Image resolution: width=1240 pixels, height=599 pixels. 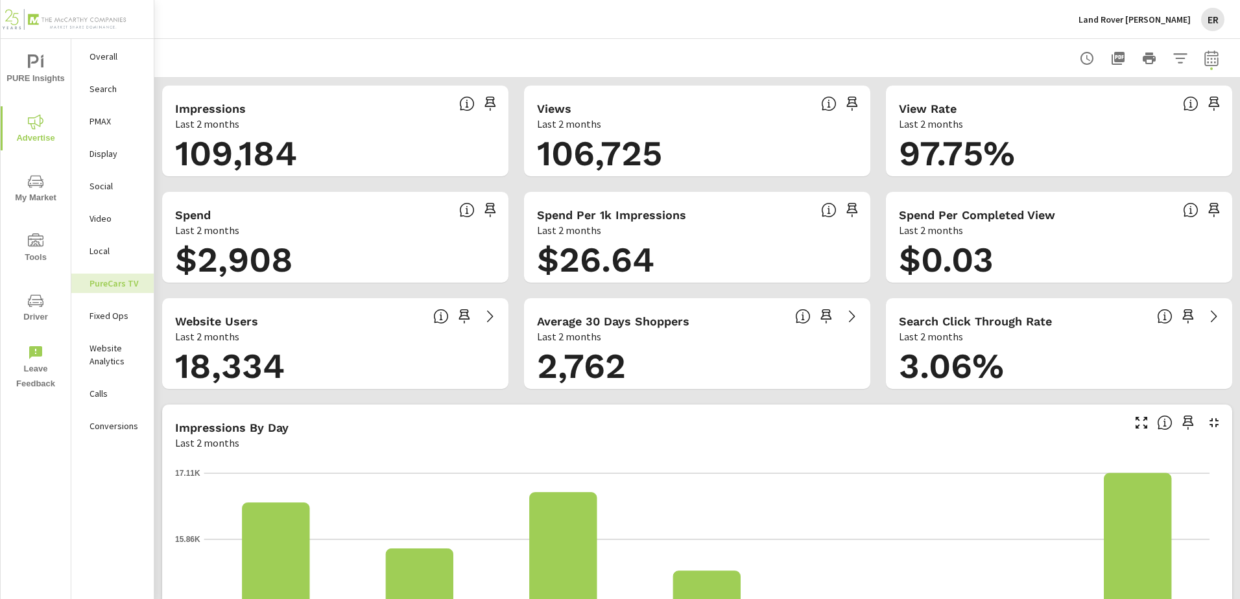 I want to click on div: Calls, so click(x=112, y=394).